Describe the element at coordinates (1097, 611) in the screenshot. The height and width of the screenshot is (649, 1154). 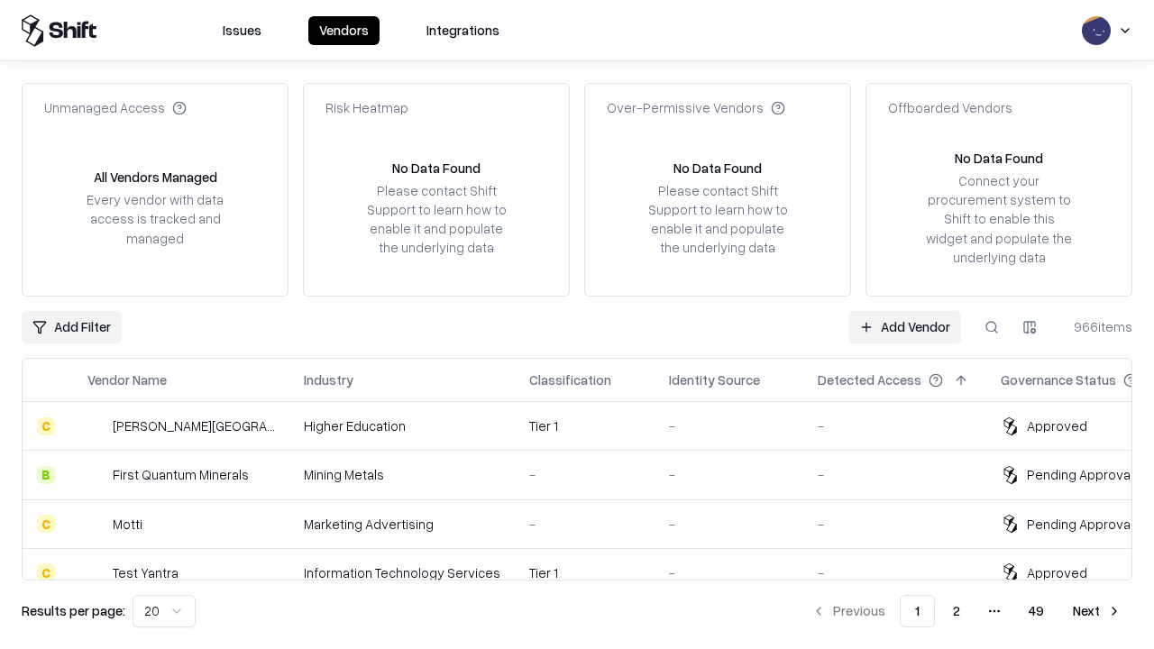
I see `button: Next` at that location.